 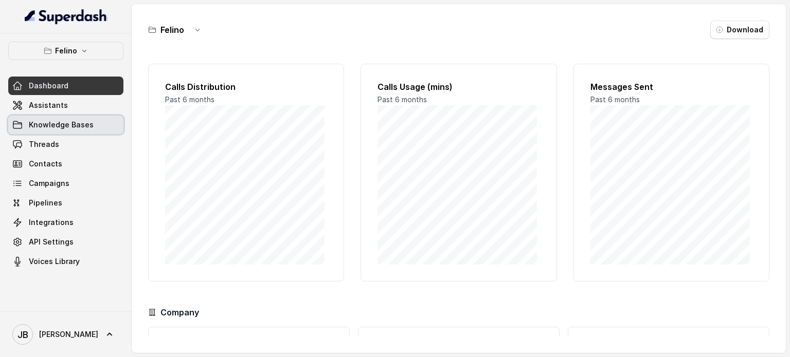 What do you see at coordinates (54, 262) in the screenshot?
I see `span: Voices Library` at bounding box center [54, 262].